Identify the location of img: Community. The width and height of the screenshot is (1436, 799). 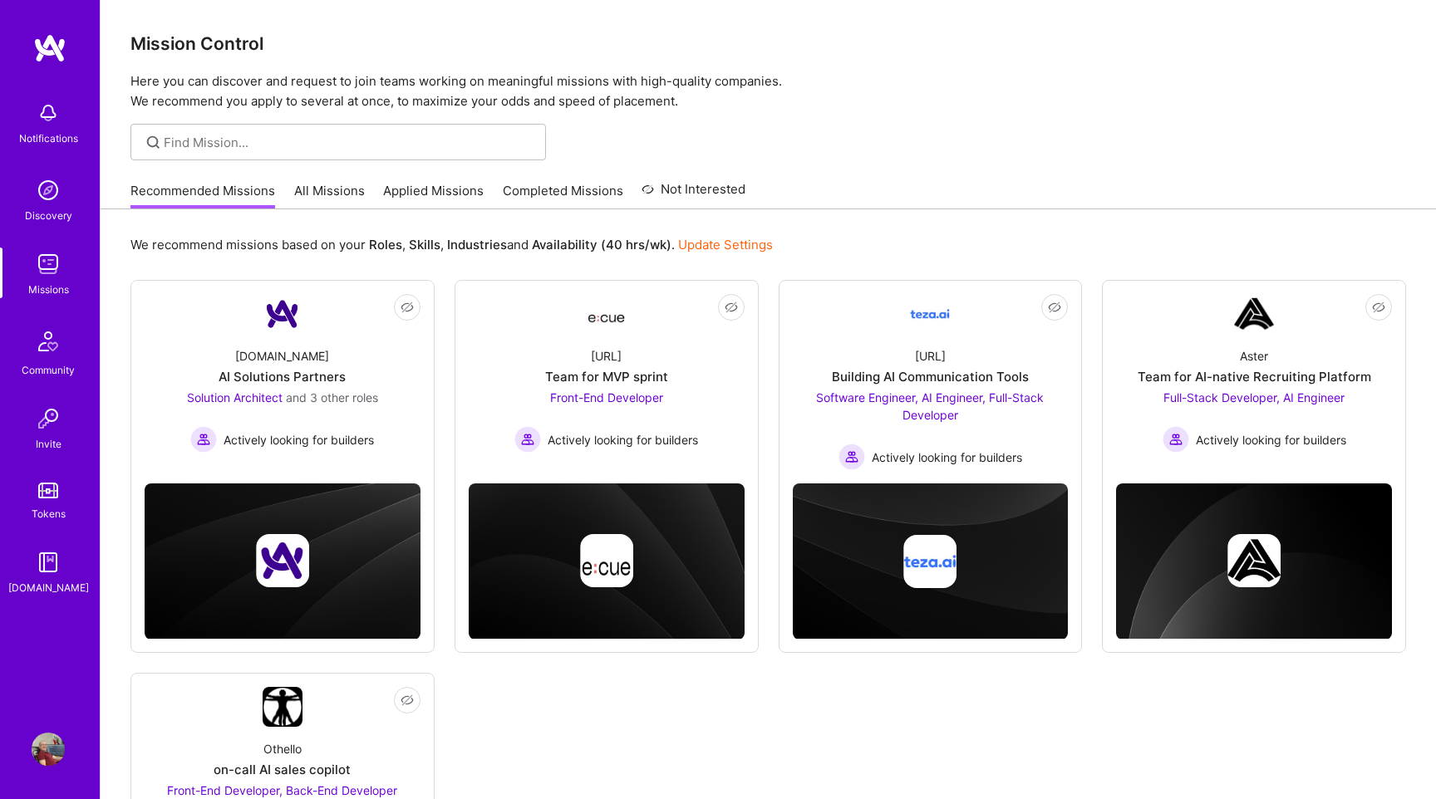
(48, 342).